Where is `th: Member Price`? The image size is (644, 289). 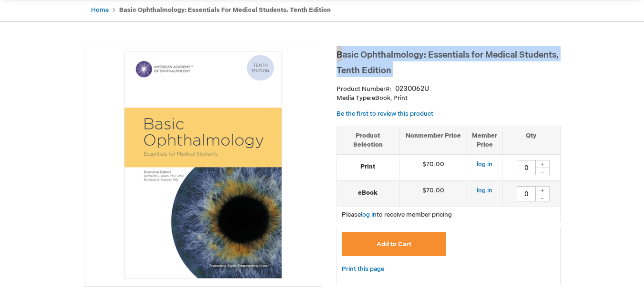
th: Member Price is located at coordinates (485, 140).